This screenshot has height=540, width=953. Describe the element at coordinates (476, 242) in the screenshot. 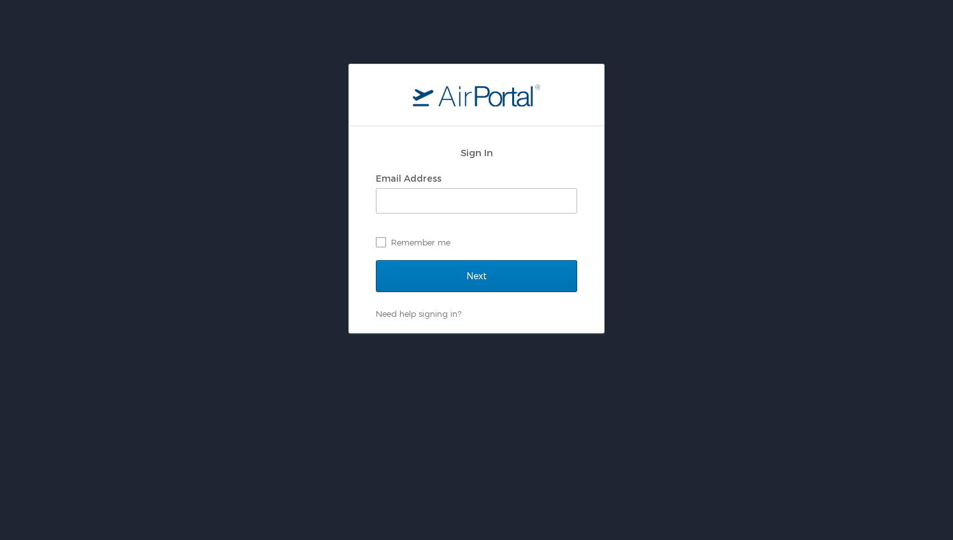

I see `label: Remember me` at that location.